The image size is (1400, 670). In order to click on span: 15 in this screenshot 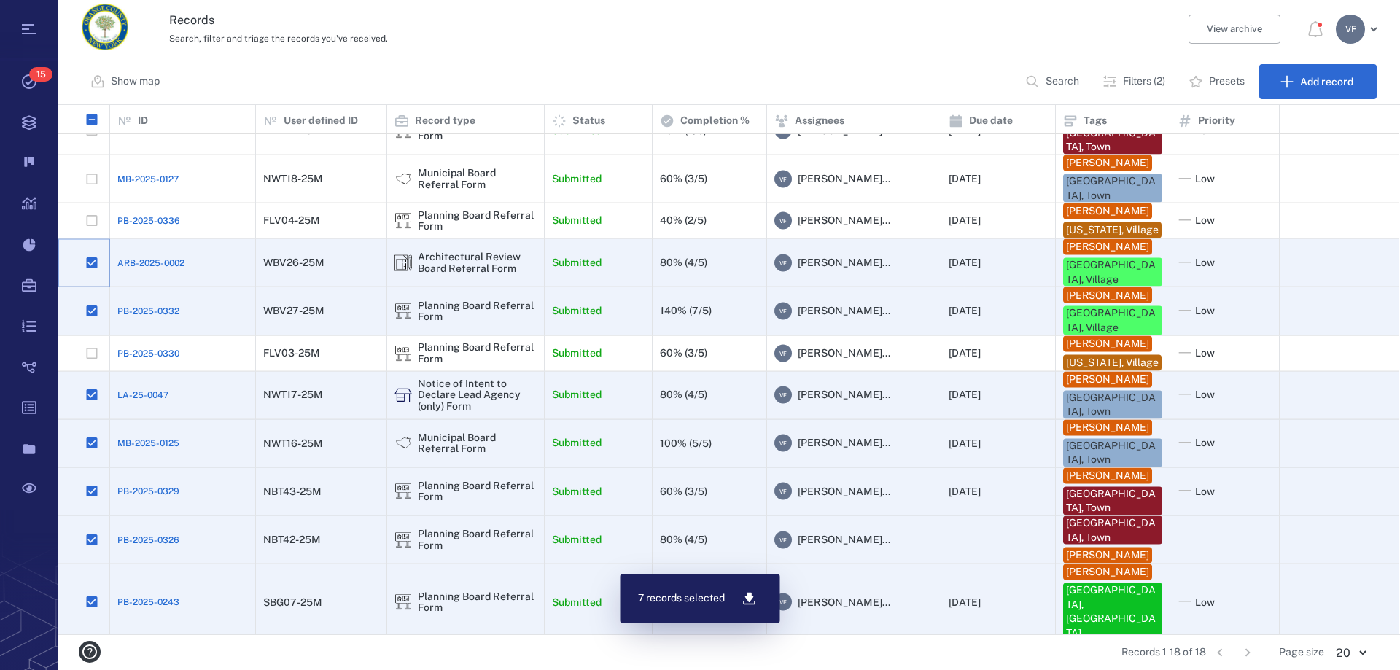, I will do `click(41, 74)`.